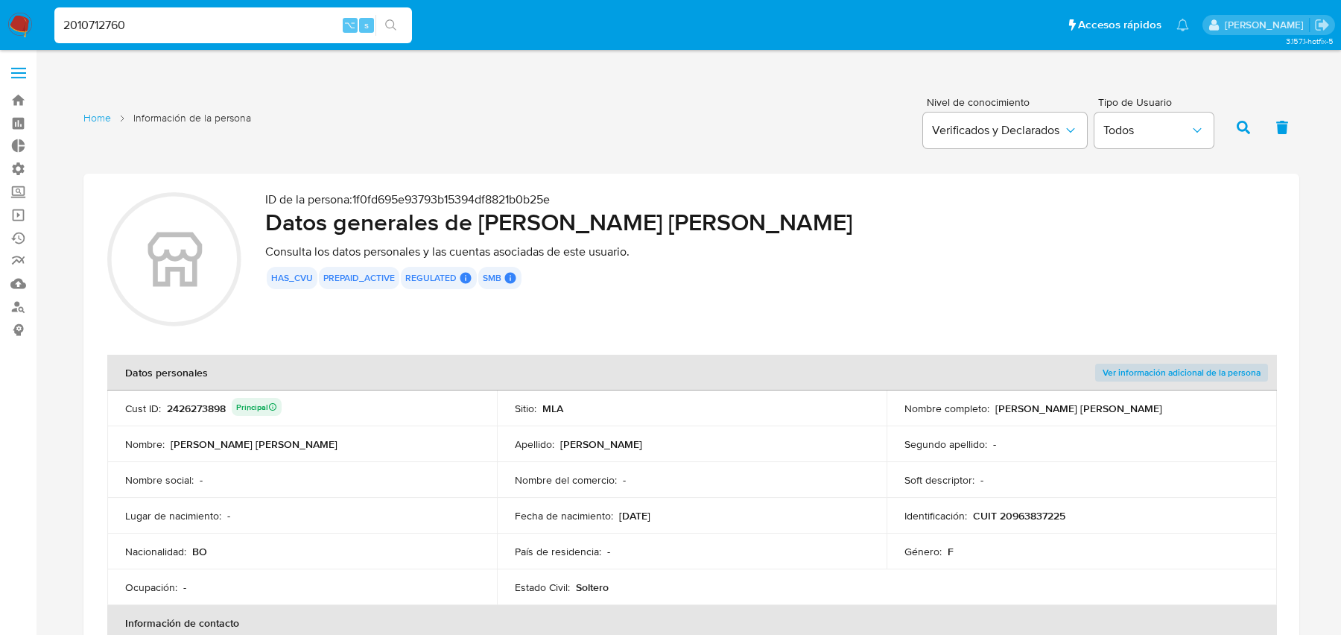 This screenshot has height=635, width=1341. I want to click on span: s, so click(366, 25).